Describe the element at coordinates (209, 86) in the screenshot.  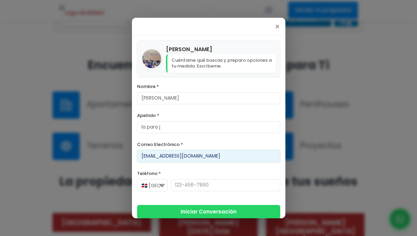
I see `label: Nombre *` at that location.